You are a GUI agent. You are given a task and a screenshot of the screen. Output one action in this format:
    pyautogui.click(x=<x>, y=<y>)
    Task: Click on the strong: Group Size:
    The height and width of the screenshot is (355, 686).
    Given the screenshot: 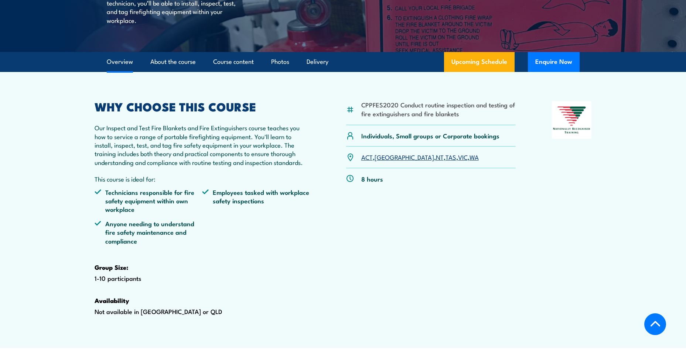 What is the action you would take?
    pyautogui.click(x=111, y=267)
    